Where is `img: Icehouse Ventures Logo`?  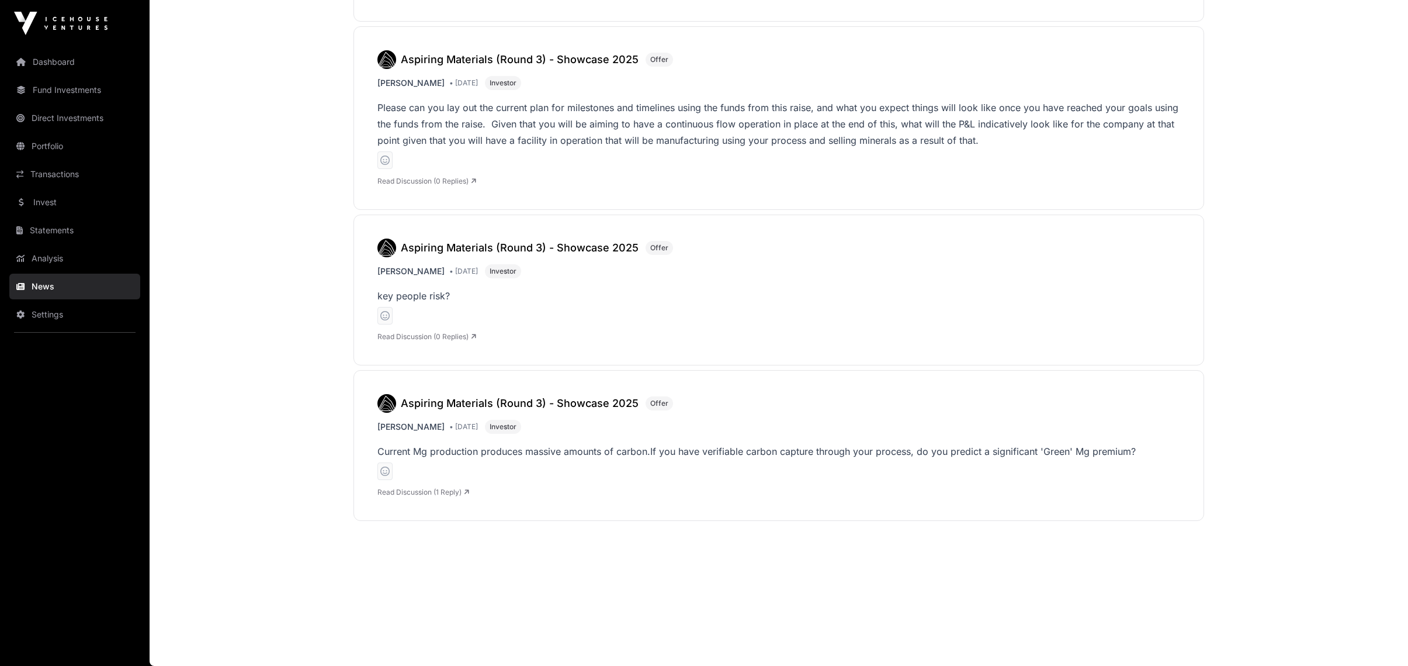 img: Icehouse Ventures Logo is located at coordinates (61, 23).